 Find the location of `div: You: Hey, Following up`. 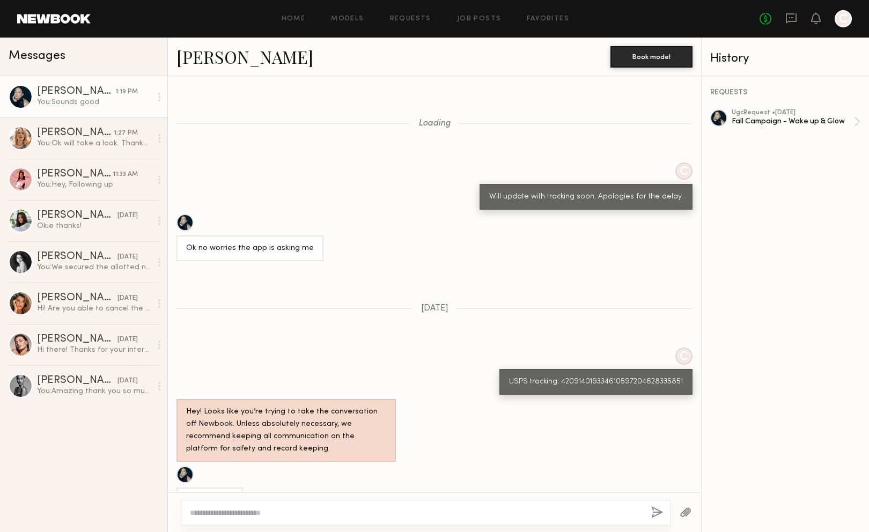

div: You: Hey, Following up is located at coordinates (94, 185).